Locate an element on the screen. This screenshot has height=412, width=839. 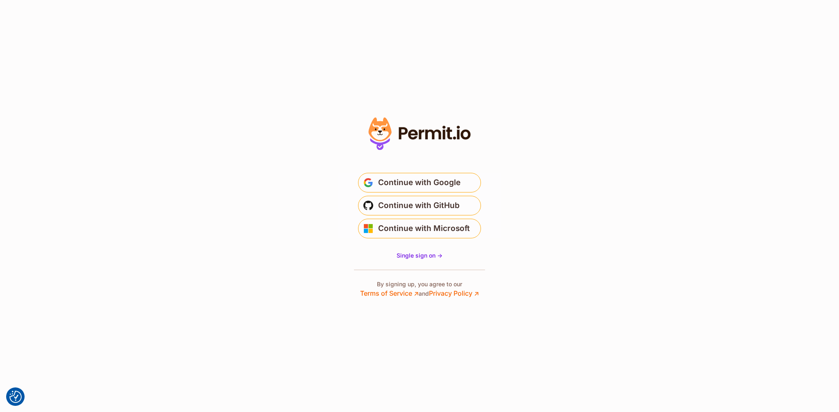
a: Terms of Service ↗ is located at coordinates (389, 293).